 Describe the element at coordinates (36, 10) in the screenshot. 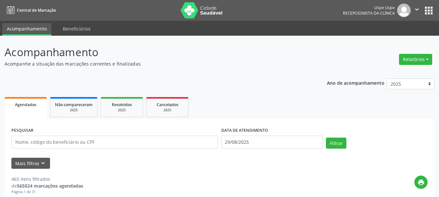

I see `span: Central de Marcação` at that location.